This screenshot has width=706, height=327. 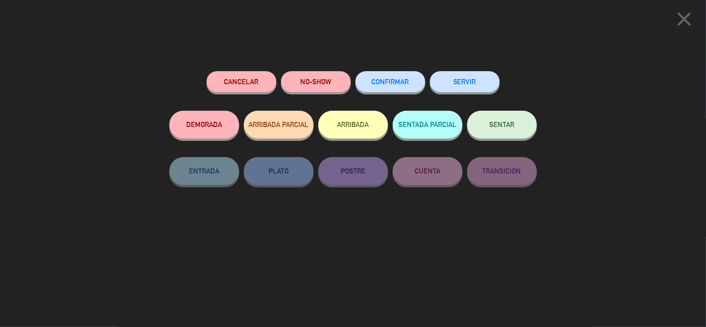 What do you see at coordinates (279, 171) in the screenshot?
I see `button: PLATO` at bounding box center [279, 171].